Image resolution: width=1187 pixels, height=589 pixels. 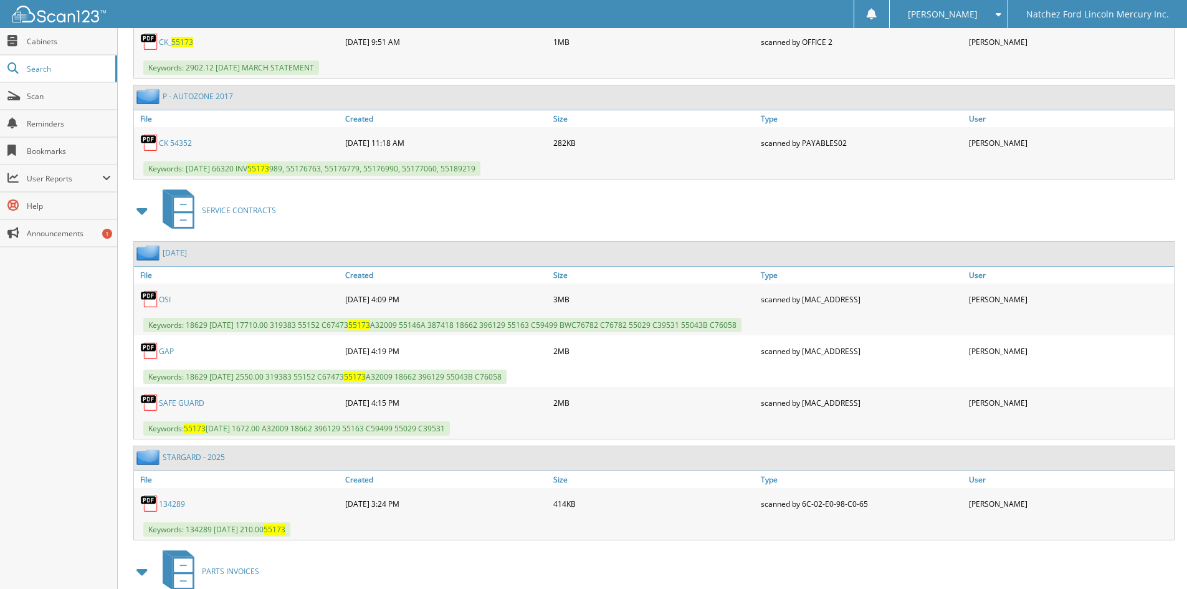 I want to click on a: P - AUTOZONE 2017, so click(x=198, y=96).